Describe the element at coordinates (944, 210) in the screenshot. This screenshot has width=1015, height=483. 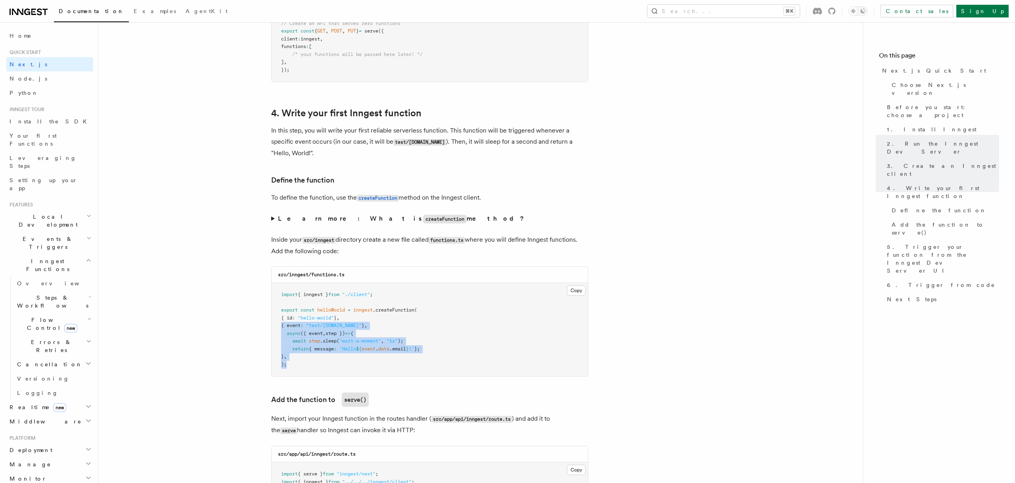
I see `a: Define the function` at that location.